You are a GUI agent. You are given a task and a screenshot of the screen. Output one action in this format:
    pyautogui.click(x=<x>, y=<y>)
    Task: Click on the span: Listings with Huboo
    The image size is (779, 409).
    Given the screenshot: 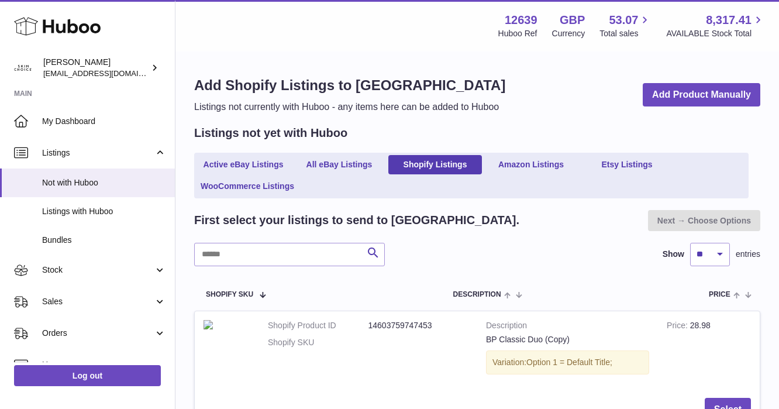 What is the action you would take?
    pyautogui.click(x=104, y=211)
    